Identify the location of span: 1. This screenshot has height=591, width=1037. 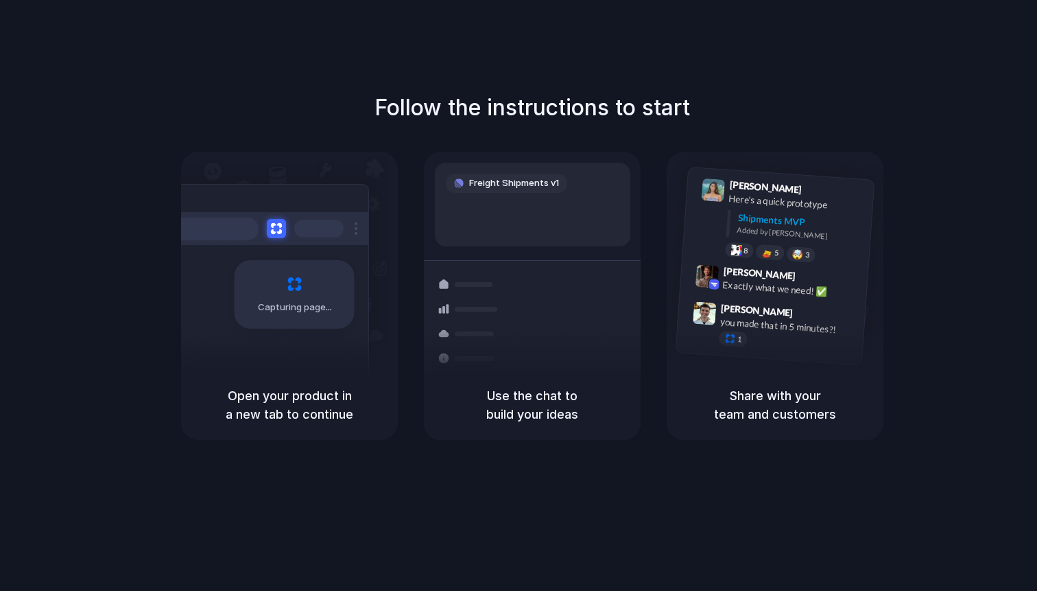
(740, 339).